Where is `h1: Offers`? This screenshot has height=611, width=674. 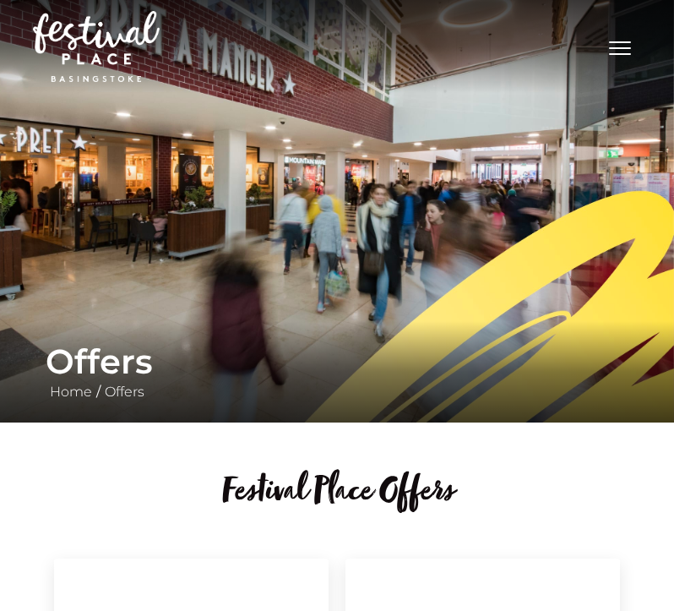
h1: Offers is located at coordinates (337, 361).